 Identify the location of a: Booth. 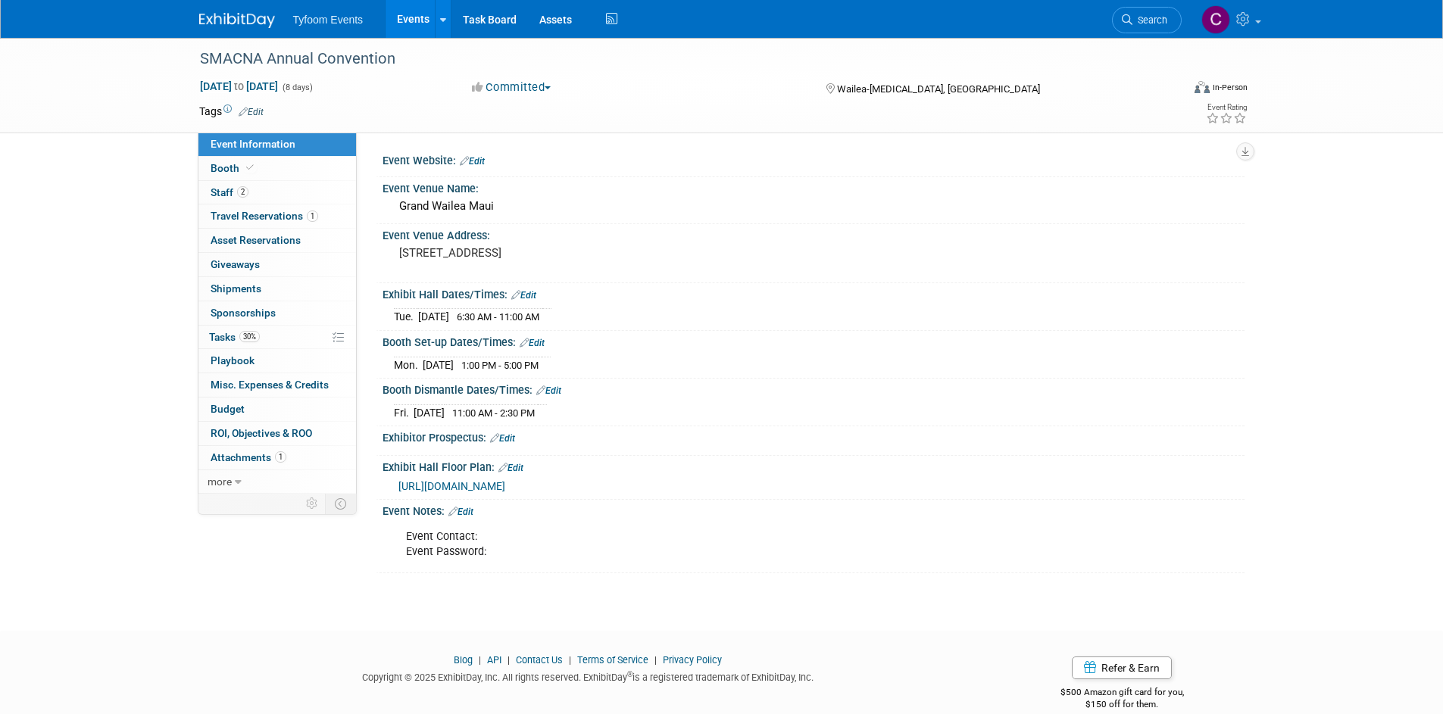
(277, 168).